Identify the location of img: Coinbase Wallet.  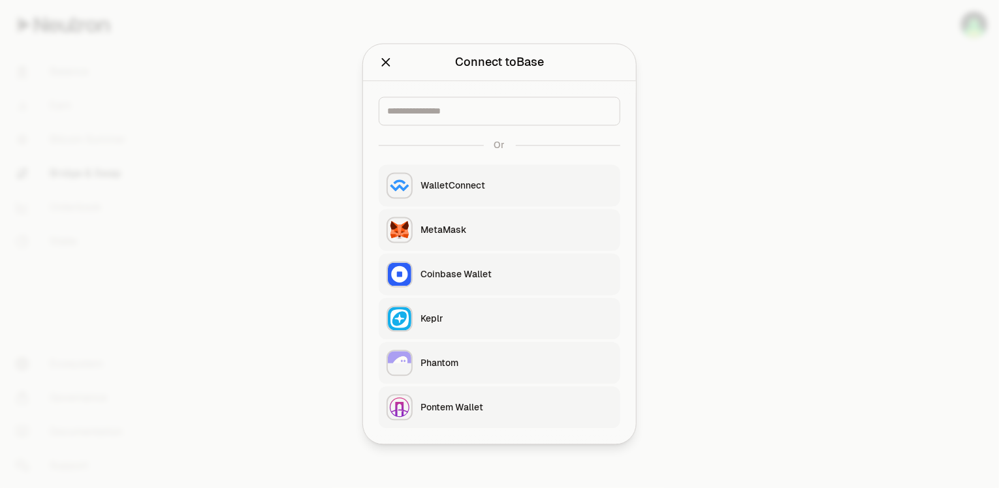
(399, 275).